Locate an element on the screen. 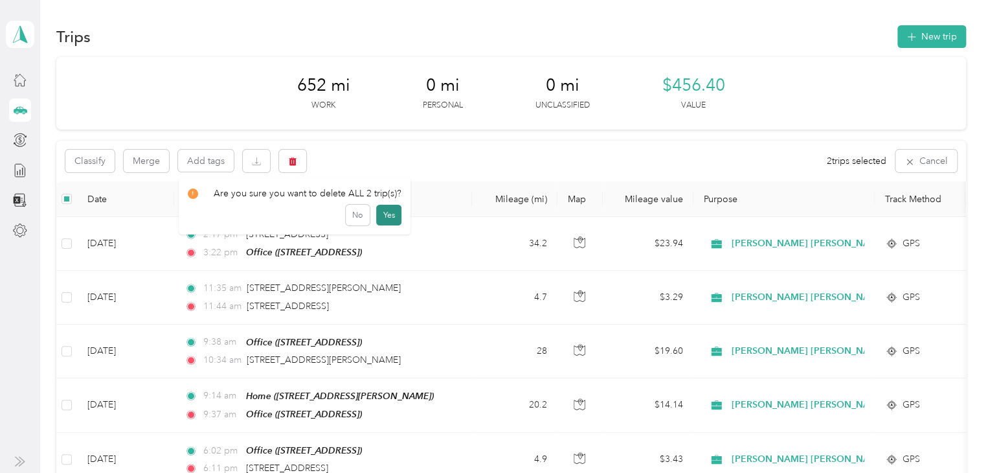  div: Are you sure you want to delete ALL 2 trip(s)? is located at coordinates (295, 193).